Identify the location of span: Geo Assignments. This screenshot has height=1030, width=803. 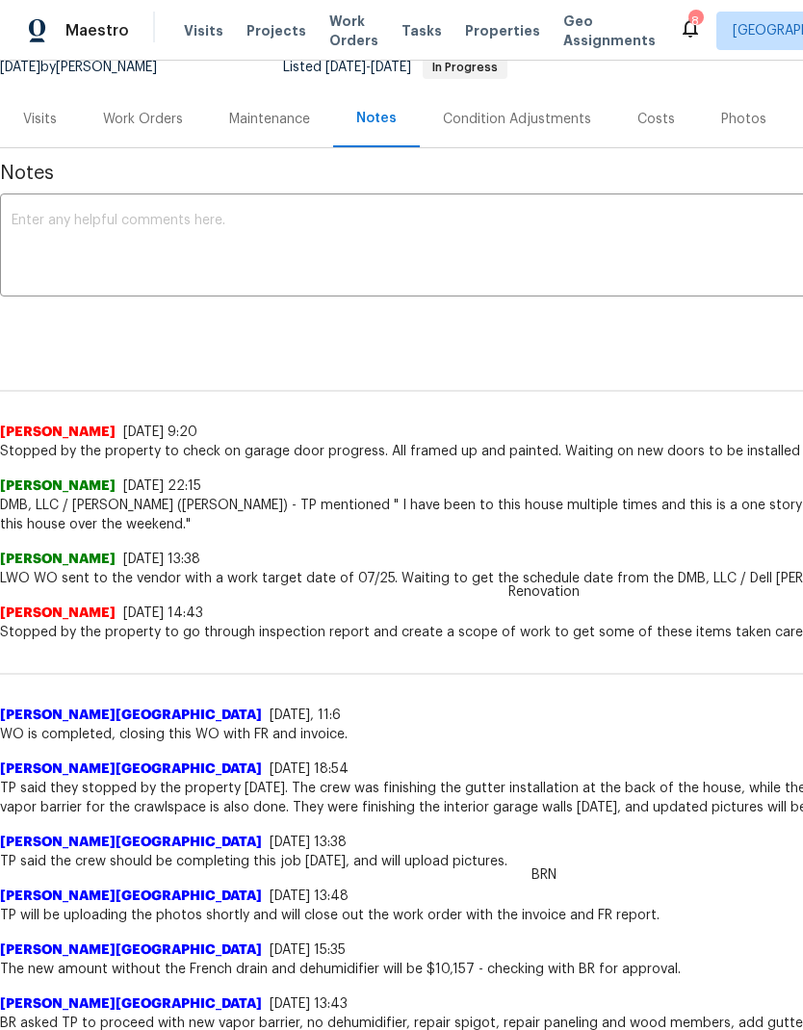
(609, 31).